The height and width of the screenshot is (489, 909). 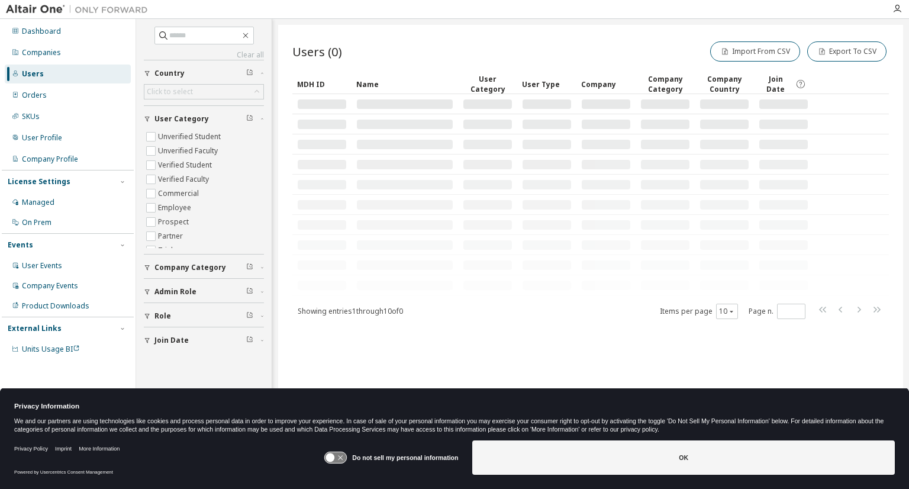 I want to click on span: Showing entries 1 through 10 of 0, so click(x=350, y=311).